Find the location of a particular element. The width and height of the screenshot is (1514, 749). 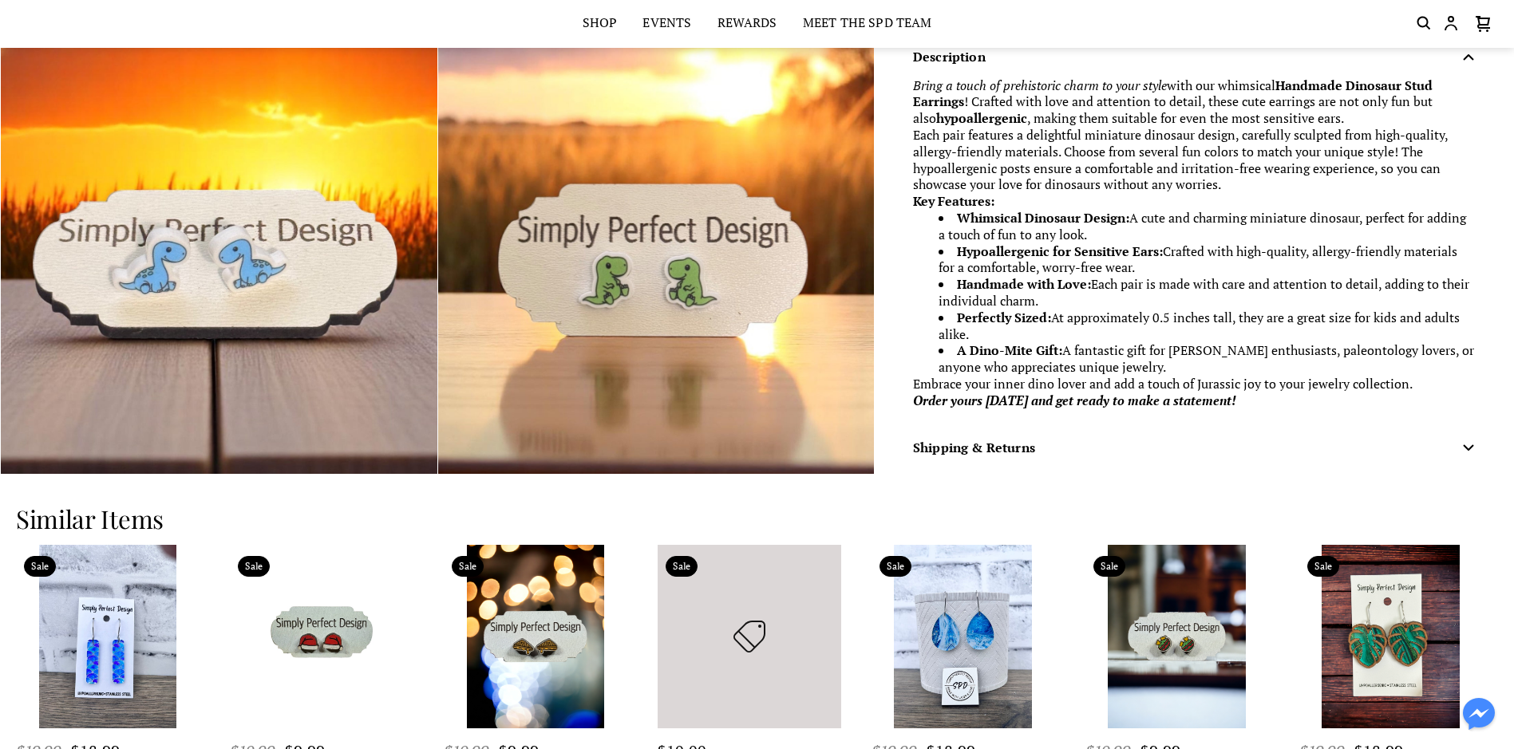

a: Meet the SPD Team is located at coordinates (867, 24).